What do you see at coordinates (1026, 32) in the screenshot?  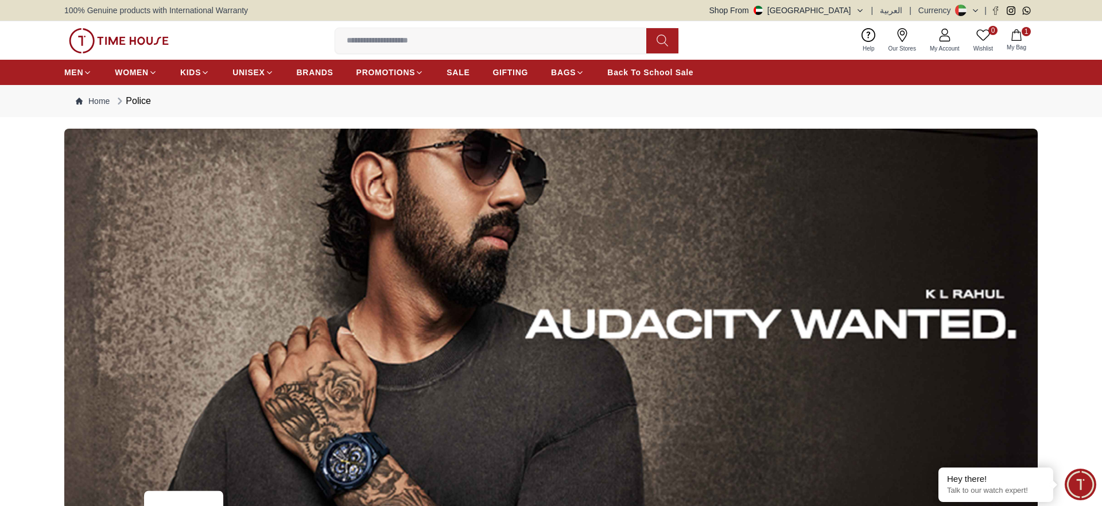 I see `span: 1` at bounding box center [1026, 32].